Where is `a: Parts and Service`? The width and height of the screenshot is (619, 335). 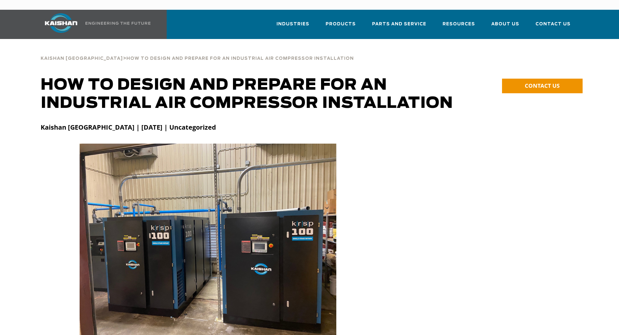 a: Parts and Service is located at coordinates (399, 27).